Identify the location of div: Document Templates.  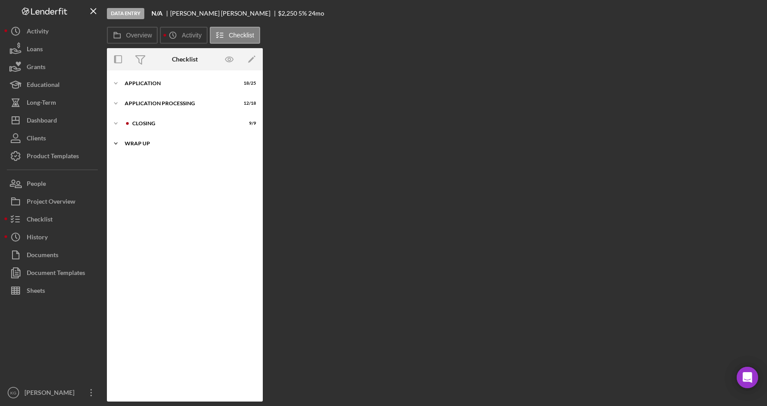
(56, 274).